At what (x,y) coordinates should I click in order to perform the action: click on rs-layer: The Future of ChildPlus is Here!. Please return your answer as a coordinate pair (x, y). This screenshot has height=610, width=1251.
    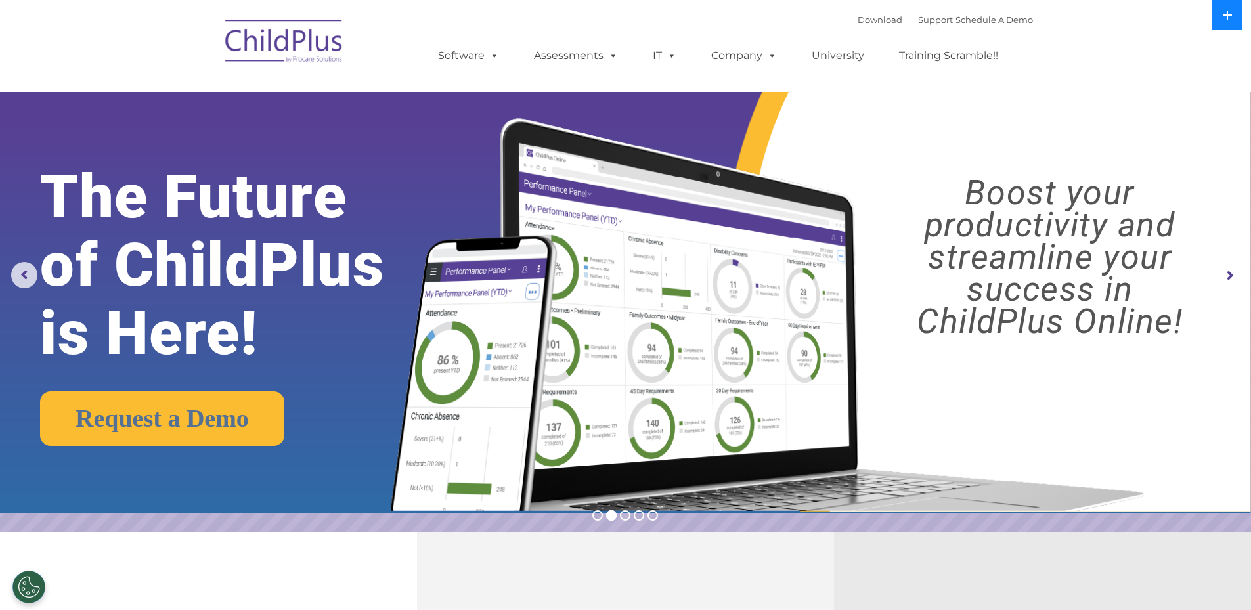
    Looking at the image, I should click on (240, 265).